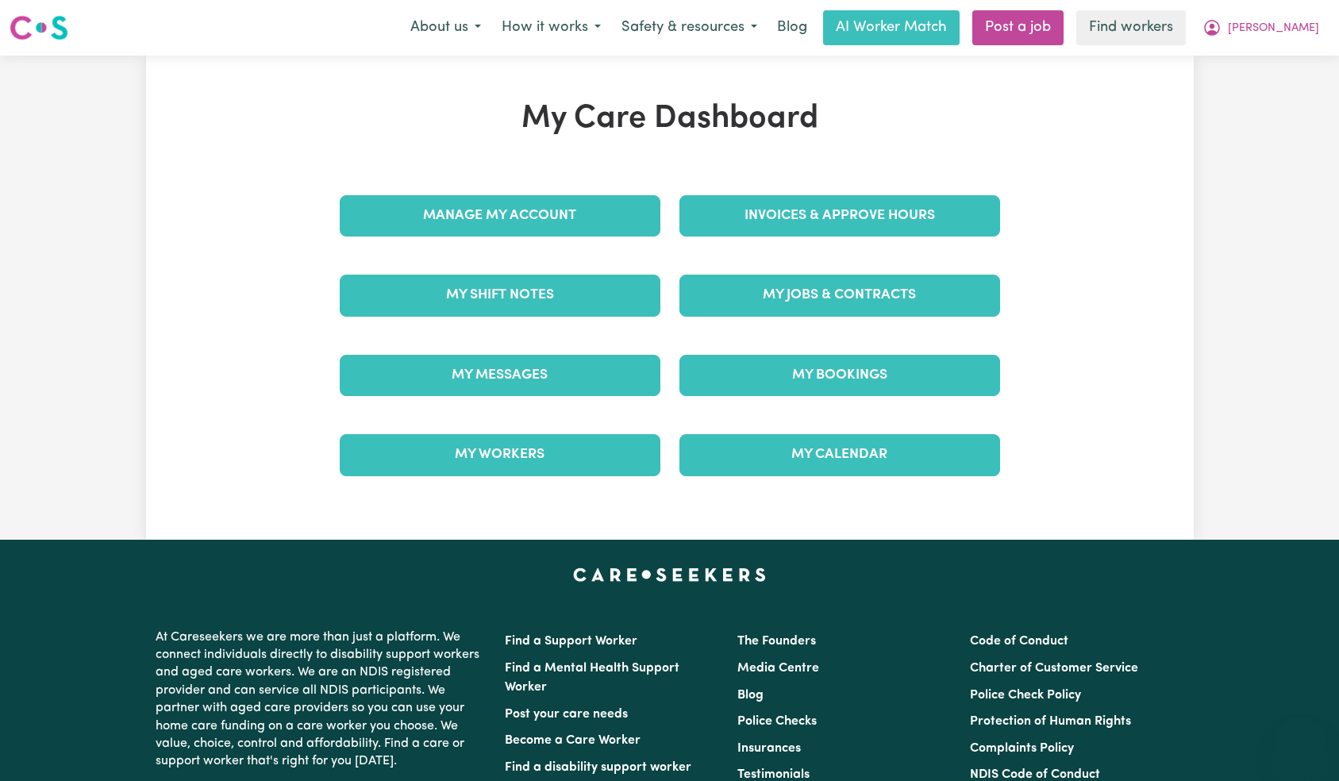 The width and height of the screenshot is (1339, 781). Describe the element at coordinates (891, 28) in the screenshot. I see `a: AI Worker Match` at that location.